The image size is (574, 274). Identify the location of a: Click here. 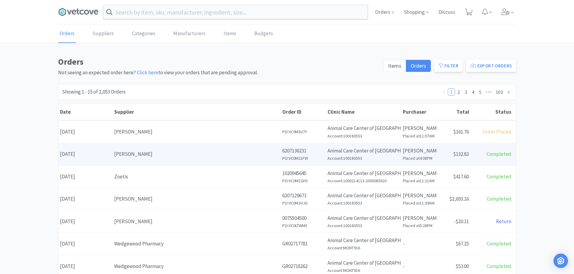
(147, 73).